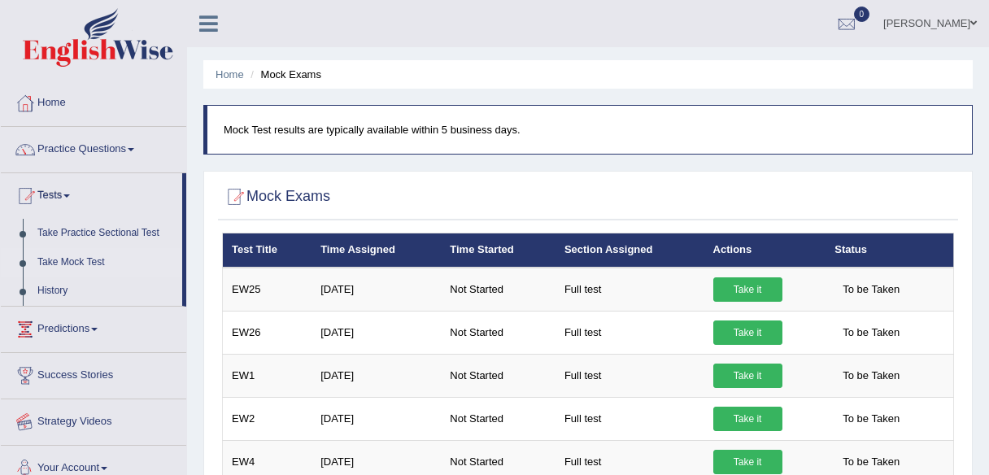 The width and height of the screenshot is (989, 475). Describe the element at coordinates (267, 250) in the screenshot. I see `th: Test Title` at that location.